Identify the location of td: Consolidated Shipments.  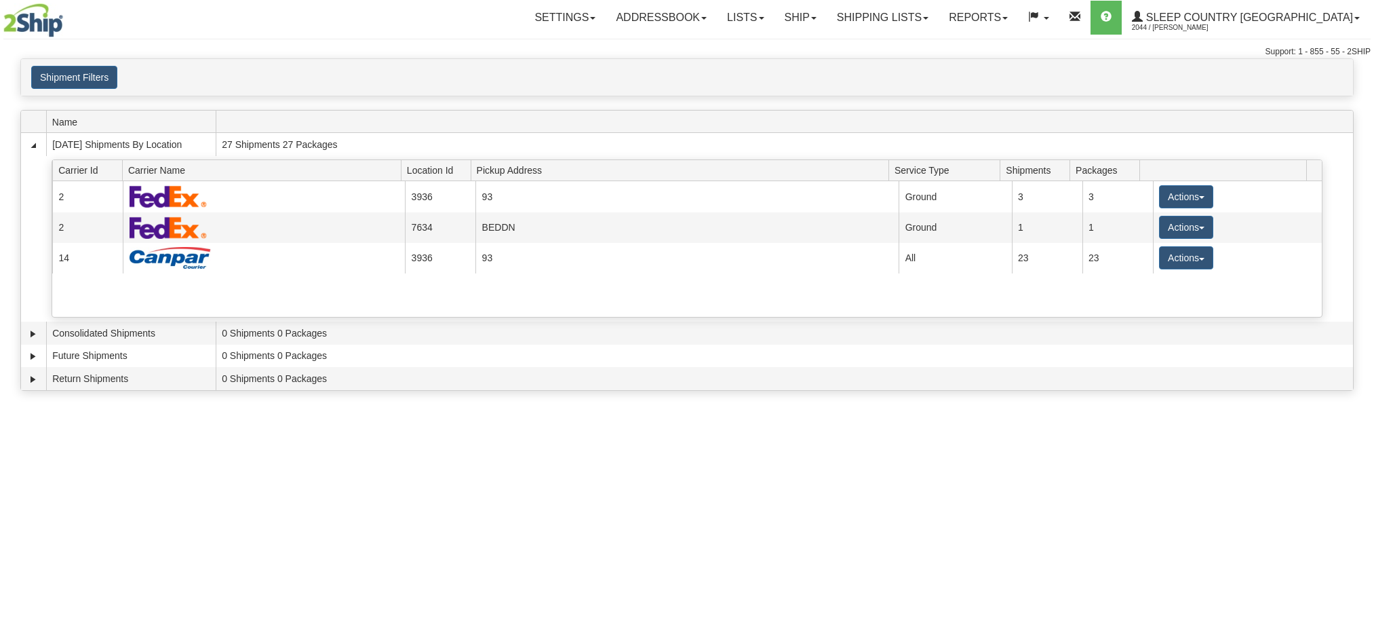
(131, 333).